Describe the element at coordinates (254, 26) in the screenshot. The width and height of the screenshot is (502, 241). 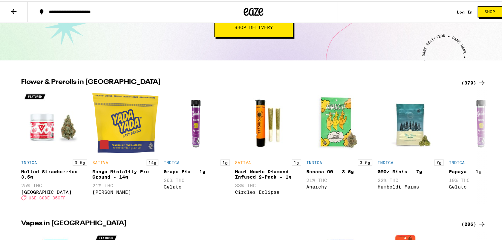
I see `button: Shop Delivery` at that location.